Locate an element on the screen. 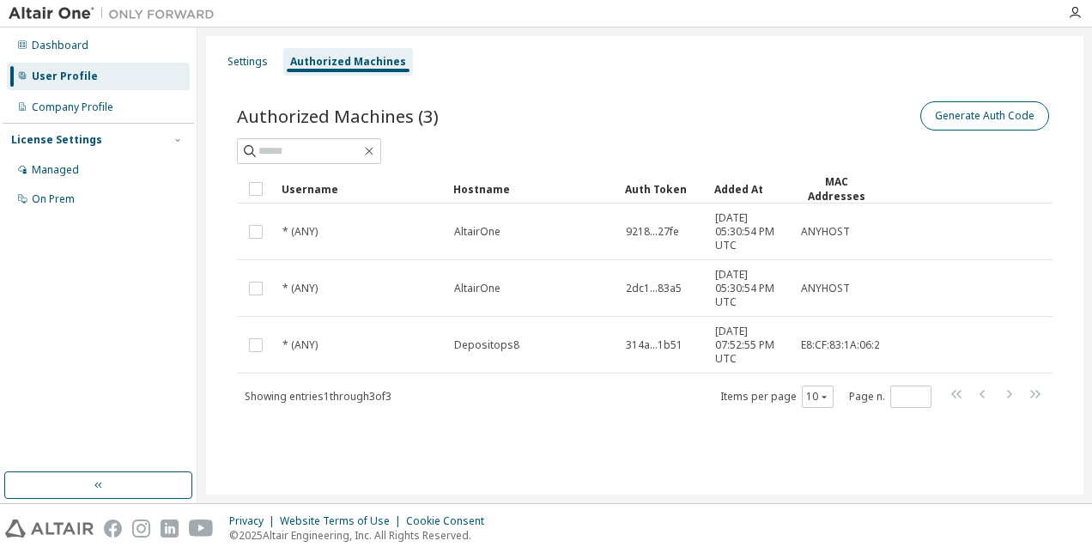 Image resolution: width=1092 pixels, height=553 pixels. div: Auth Token is located at coordinates (663, 189).